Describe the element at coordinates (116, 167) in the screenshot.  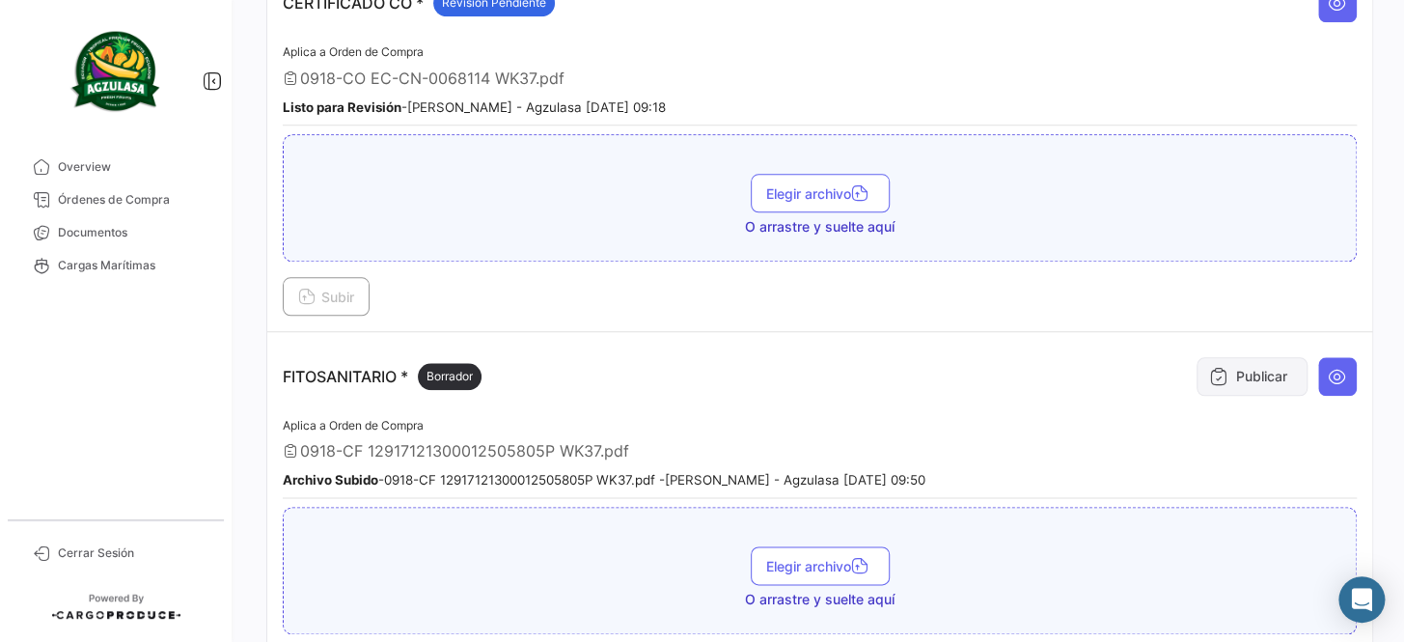
I see `a: Overview` at that location.